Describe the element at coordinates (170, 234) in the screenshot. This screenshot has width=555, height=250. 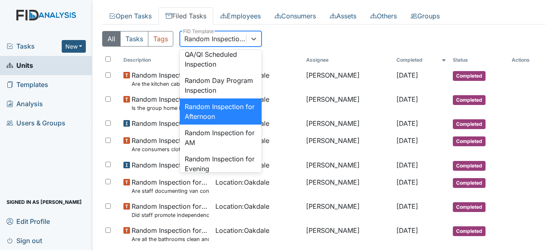
I see `span: Random Inspection for Afternoon Are all the bathrooms clean and in good repair?` at that location.